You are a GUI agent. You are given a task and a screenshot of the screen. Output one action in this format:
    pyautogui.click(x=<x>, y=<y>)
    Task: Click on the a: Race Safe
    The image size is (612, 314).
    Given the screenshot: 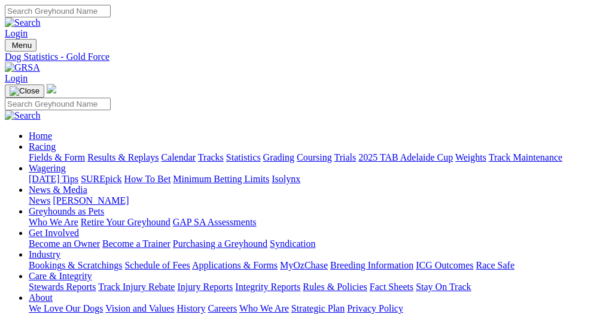 What is the action you would take?
    pyautogui.click(x=495, y=265)
    